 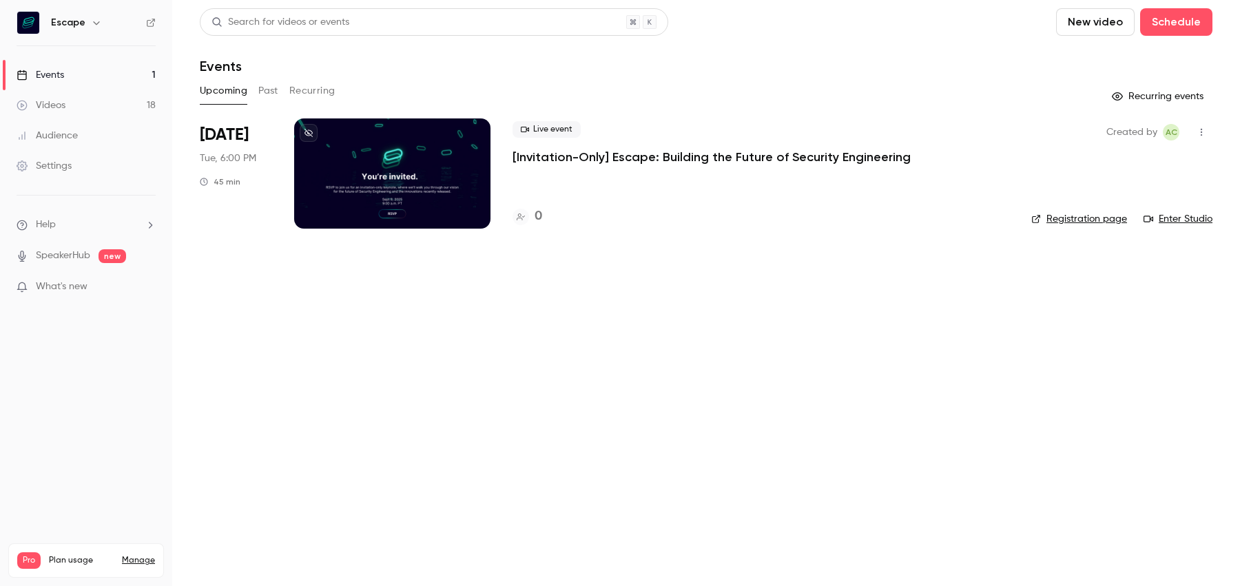 What do you see at coordinates (527, 216) in the screenshot?
I see `a: 0` at bounding box center [527, 216].